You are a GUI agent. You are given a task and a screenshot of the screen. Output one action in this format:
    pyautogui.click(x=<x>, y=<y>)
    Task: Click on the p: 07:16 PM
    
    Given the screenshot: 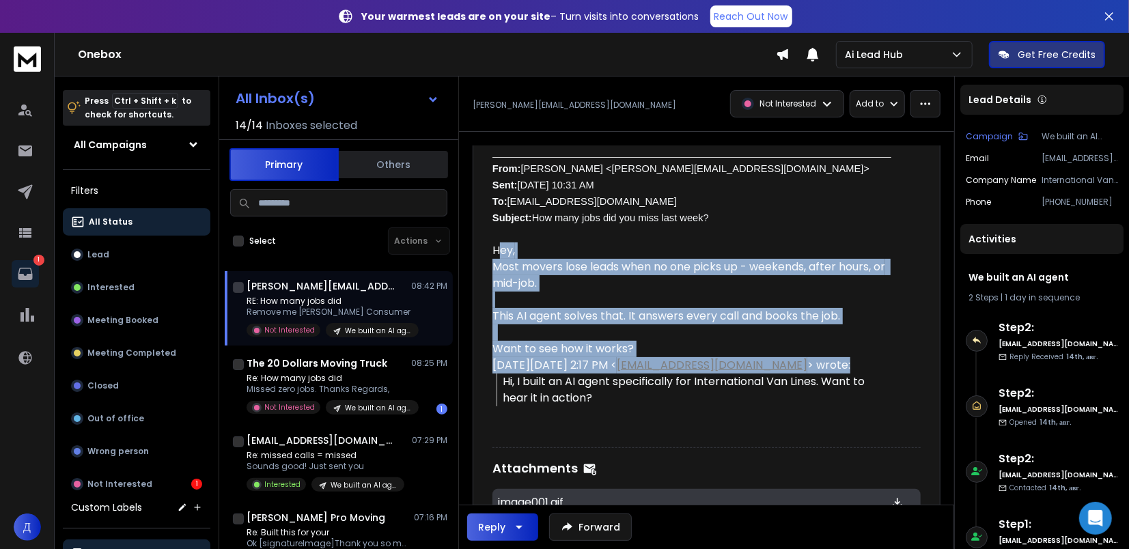 What is the action you would take?
    pyautogui.click(x=430, y=518)
    